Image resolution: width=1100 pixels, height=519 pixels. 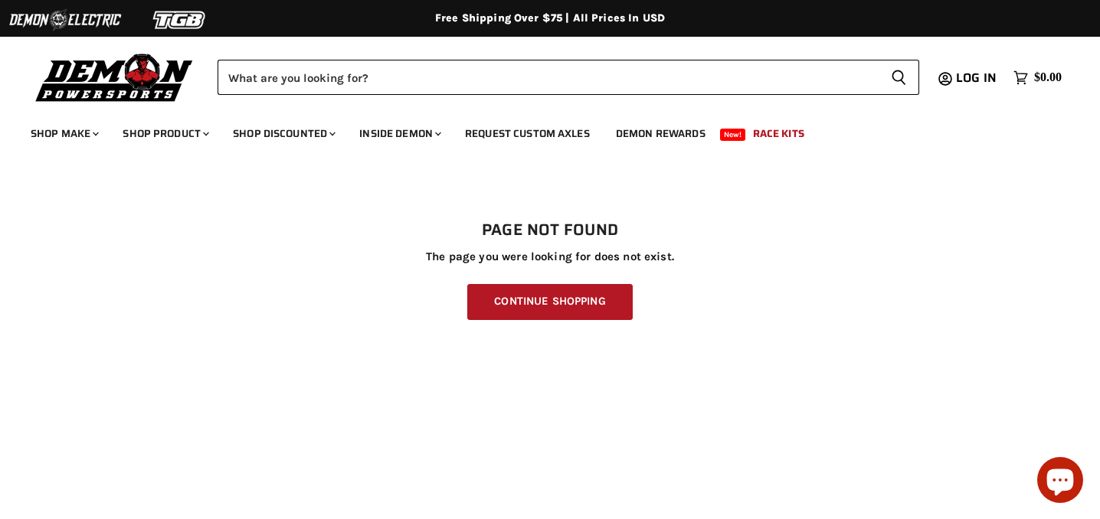 What do you see at coordinates (539, 130) in the screenshot?
I see `ul: Main menu` at bounding box center [539, 130].